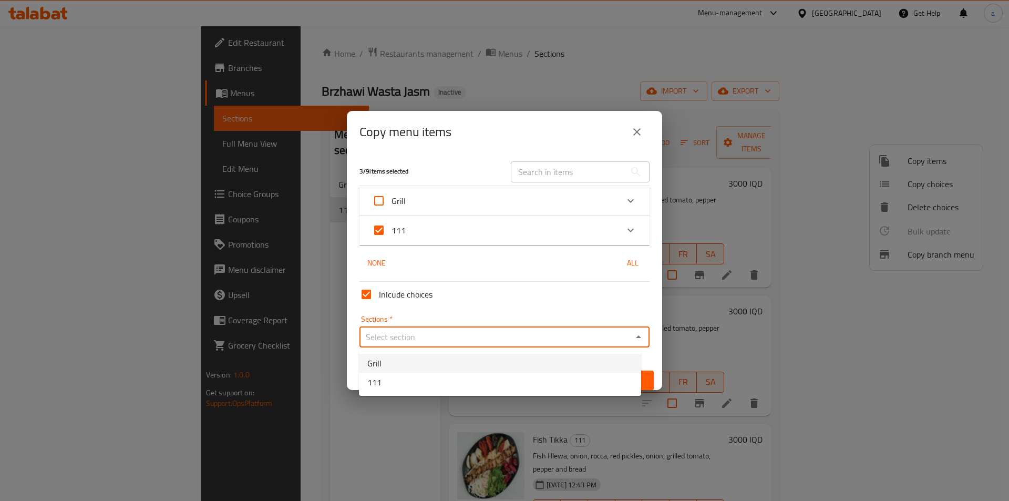  What do you see at coordinates (405, 132) in the screenshot?
I see `h2: Copy menu items` at bounding box center [405, 132].